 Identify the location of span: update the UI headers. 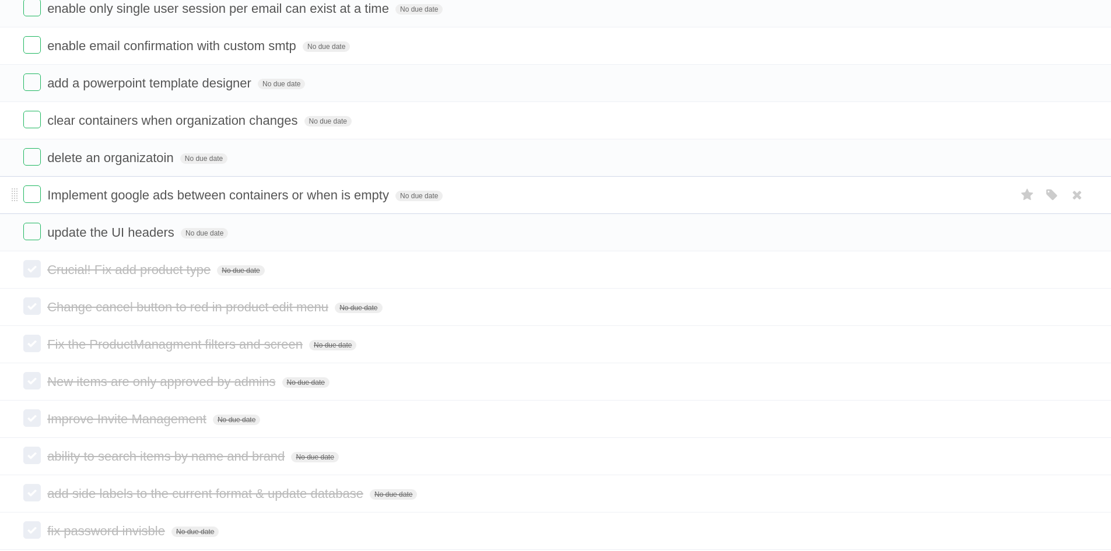
(112, 232).